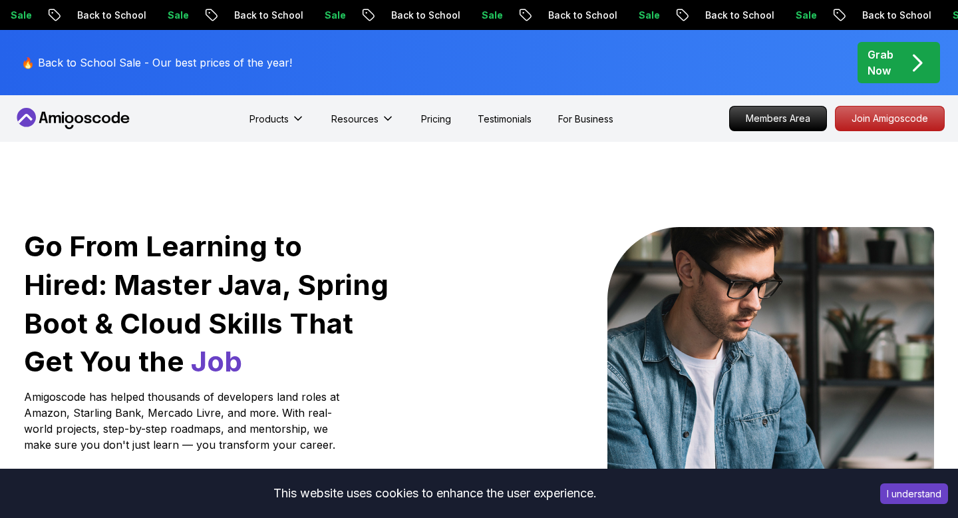 This screenshot has width=958, height=518. I want to click on h1: Go From Learning to Hired: Master Java, Spring Boot & Cloud Skills That Get You the, so click(207, 303).